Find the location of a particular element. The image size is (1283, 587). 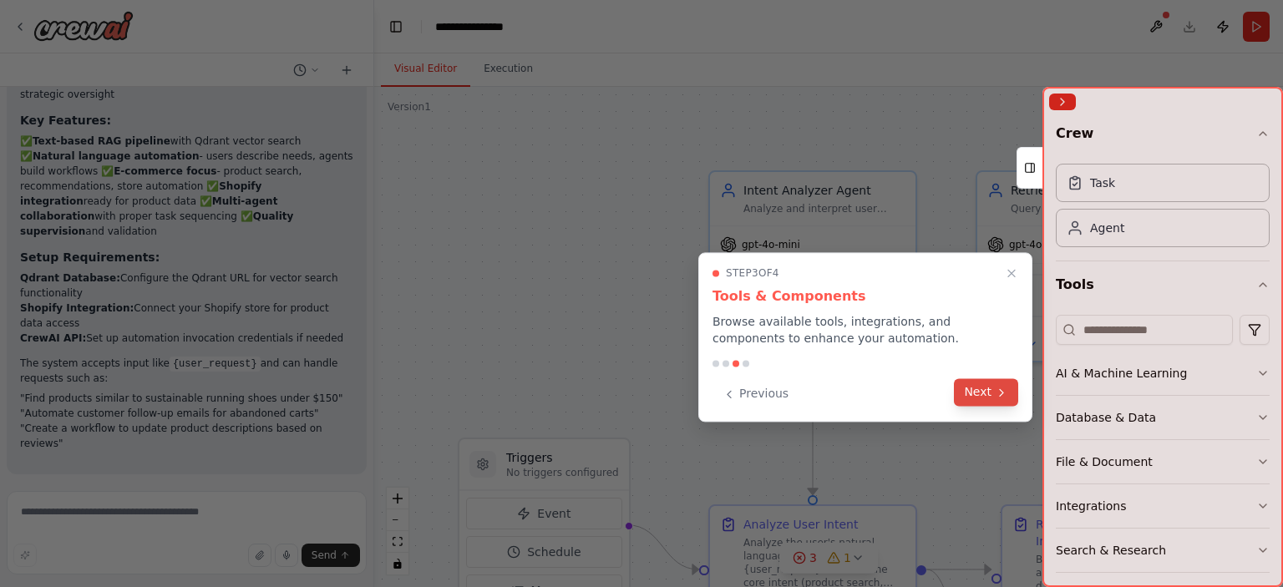

button: Close walkthrough is located at coordinates (1012, 273).